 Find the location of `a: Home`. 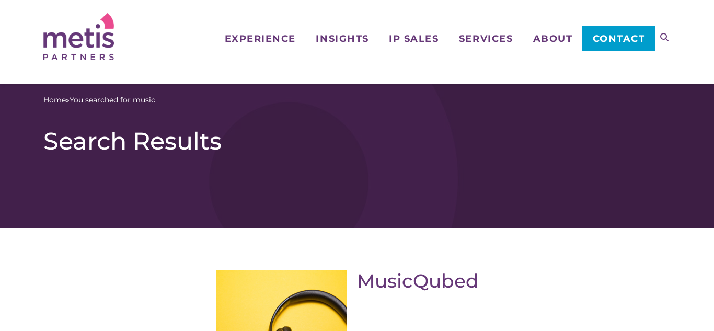

a: Home is located at coordinates (54, 100).